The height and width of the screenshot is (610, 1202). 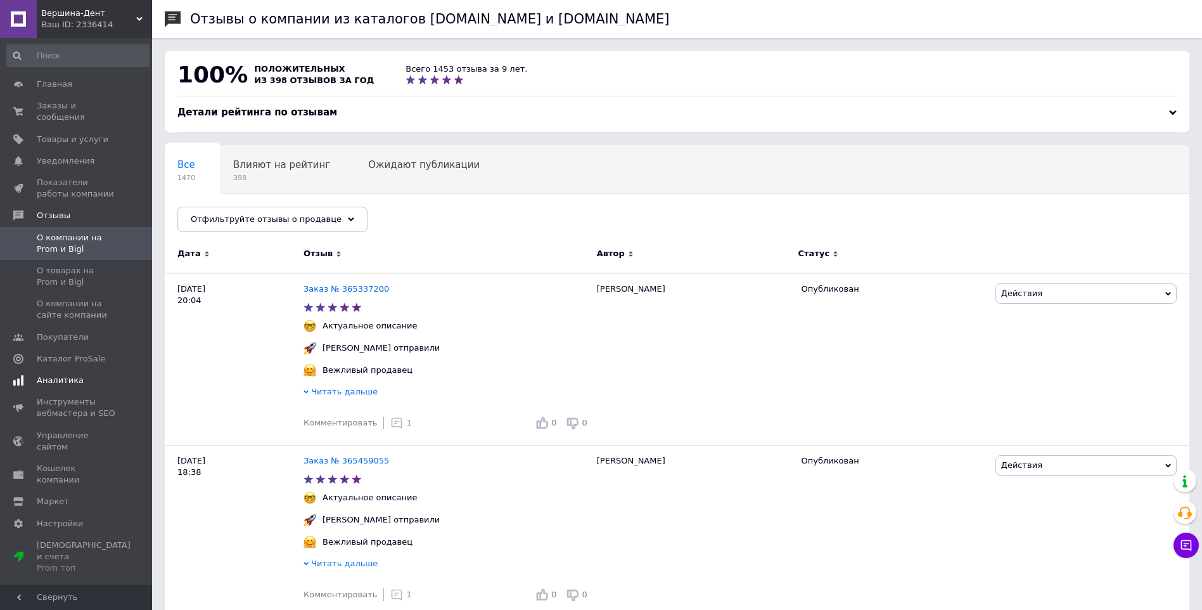 I want to click on span: Отфильтруйте отзывы о продавце, so click(x=266, y=219).